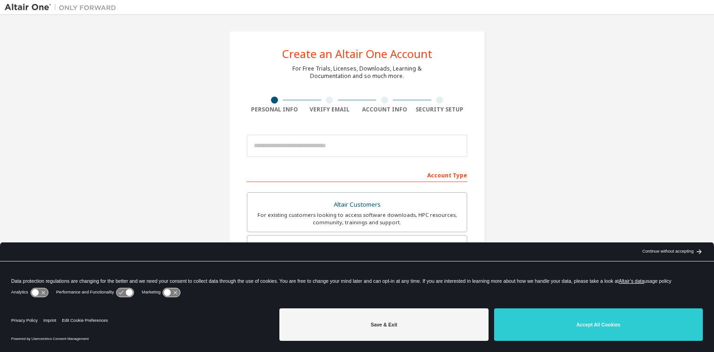 This screenshot has width=714, height=352. What do you see at coordinates (274, 110) in the screenshot?
I see `div: Personal Info` at bounding box center [274, 110].